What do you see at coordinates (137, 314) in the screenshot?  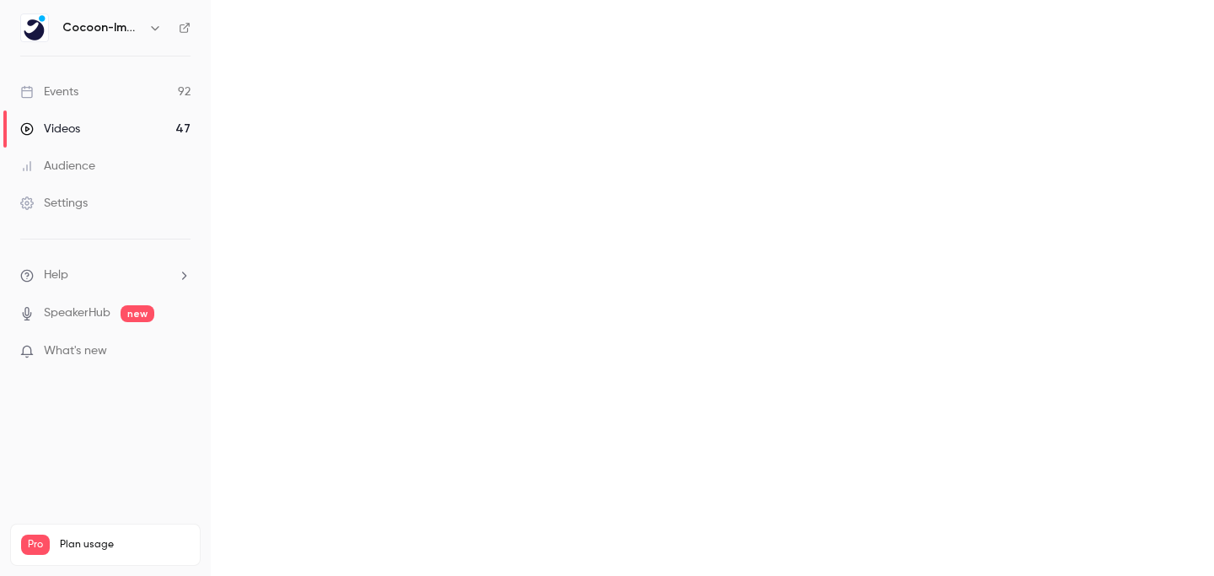 I see `span: new` at bounding box center [137, 314].